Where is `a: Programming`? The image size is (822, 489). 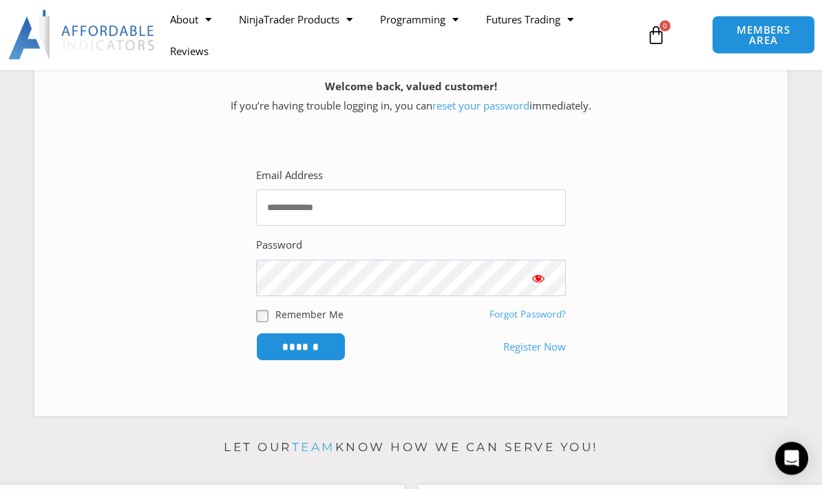
a: Programming is located at coordinates (419, 19).